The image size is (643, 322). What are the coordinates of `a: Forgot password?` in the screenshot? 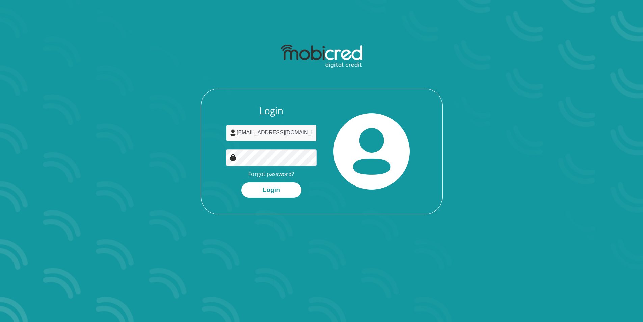 It's located at (271, 174).